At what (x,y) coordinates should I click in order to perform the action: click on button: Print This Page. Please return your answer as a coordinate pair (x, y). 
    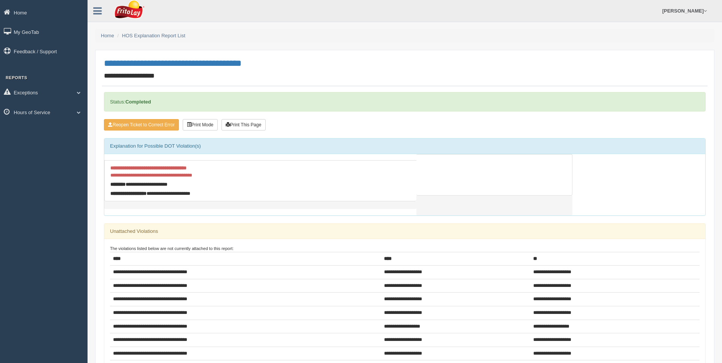
    Looking at the image, I should click on (243, 125).